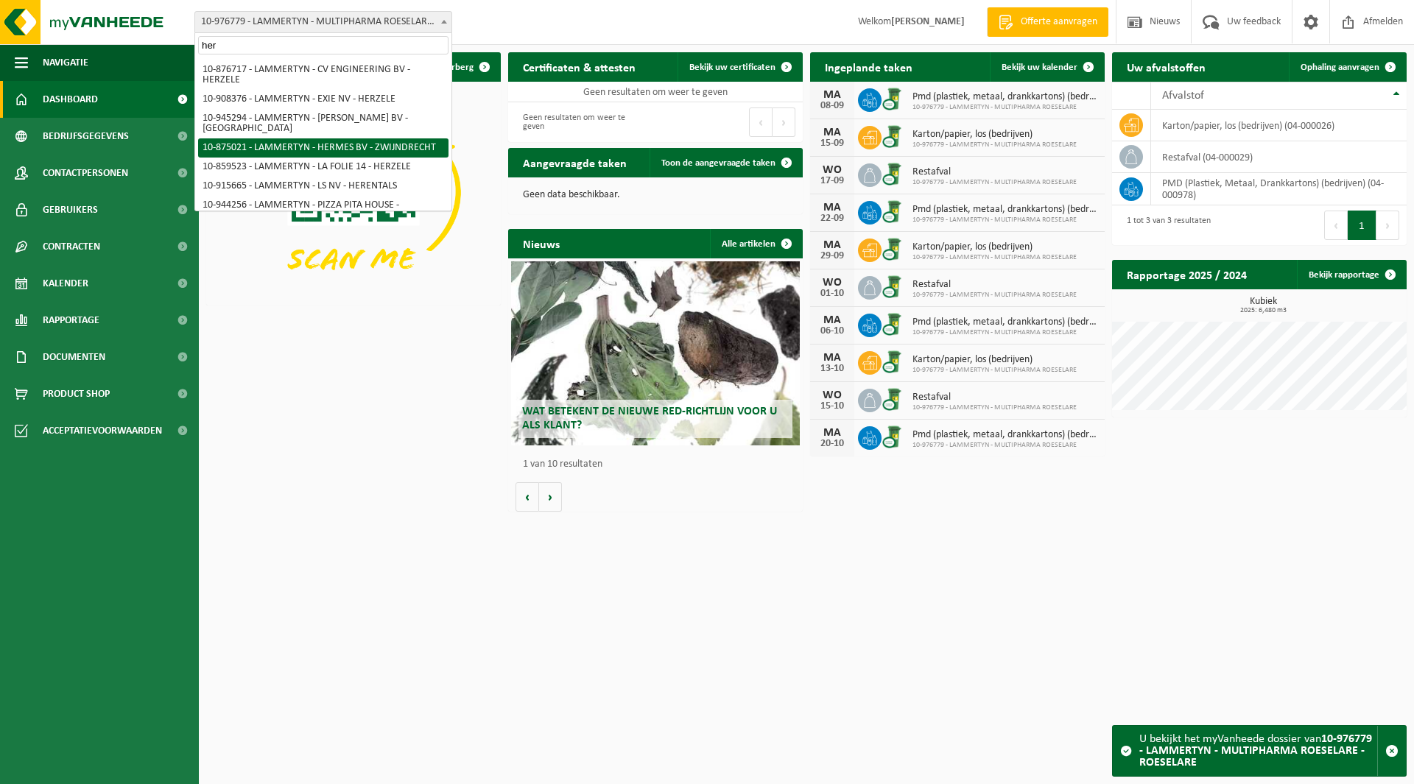  Describe the element at coordinates (550, 497) in the screenshot. I see `button: Volgende` at that location.